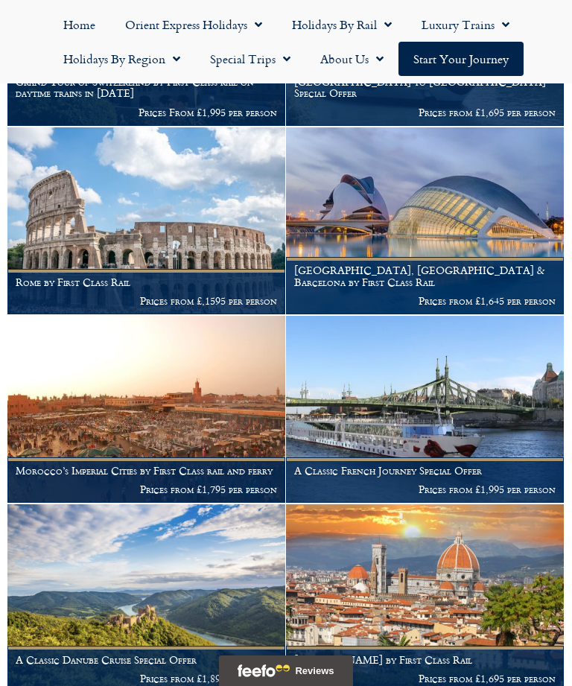 This screenshot has height=686, width=572. Describe the element at coordinates (286, 42) in the screenshot. I see `nav: Menu` at that location.